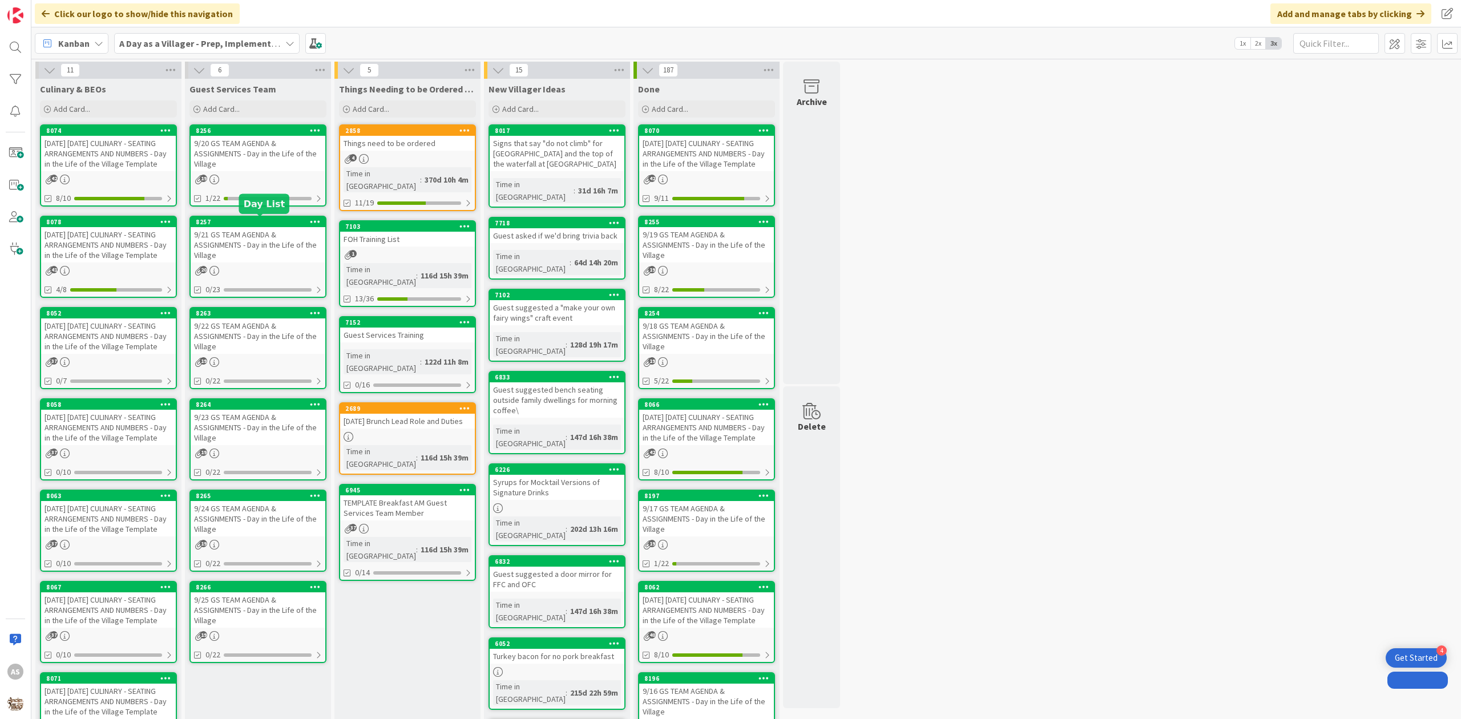 The height and width of the screenshot is (719, 1461). What do you see at coordinates (260, 405) in the screenshot?
I see `div: 8264` at bounding box center [260, 405].